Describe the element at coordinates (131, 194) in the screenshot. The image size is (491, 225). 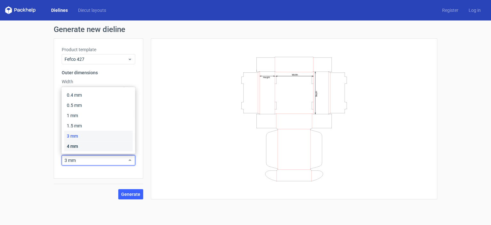
I see `span: Generate` at that location.